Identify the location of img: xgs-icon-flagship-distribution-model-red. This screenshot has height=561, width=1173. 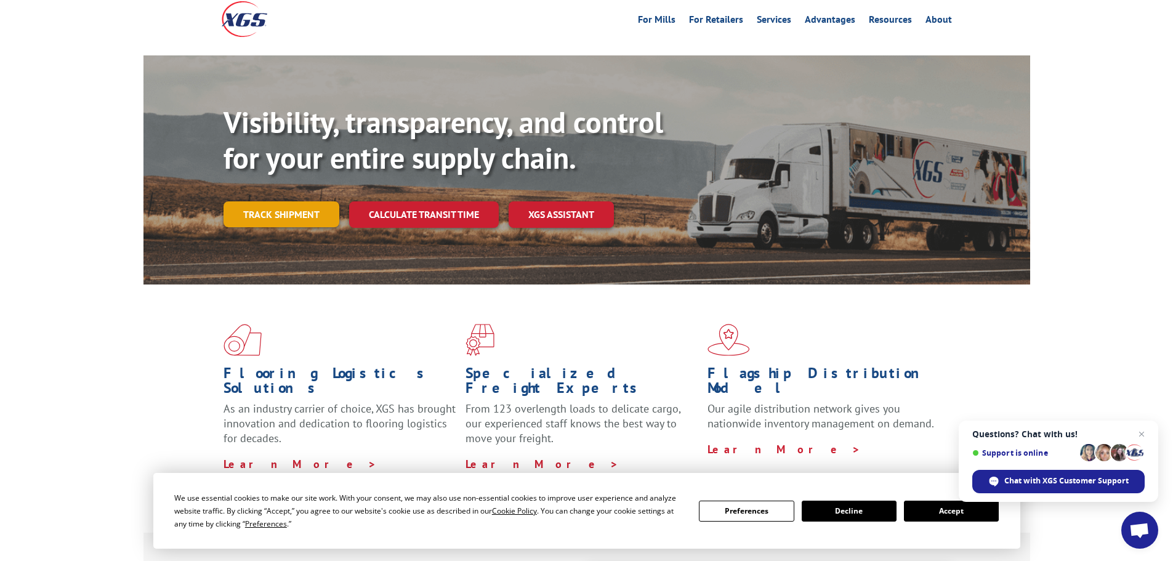
(728, 340).